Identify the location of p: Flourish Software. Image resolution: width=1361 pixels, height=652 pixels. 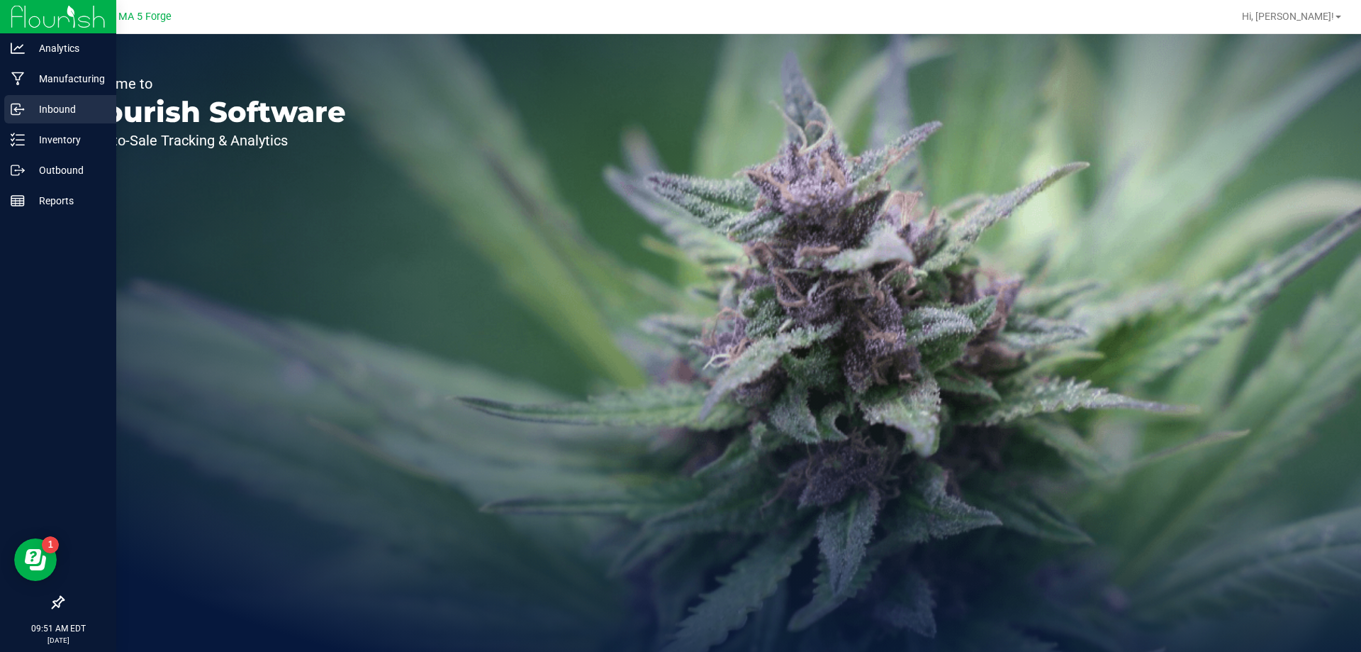
(211, 112).